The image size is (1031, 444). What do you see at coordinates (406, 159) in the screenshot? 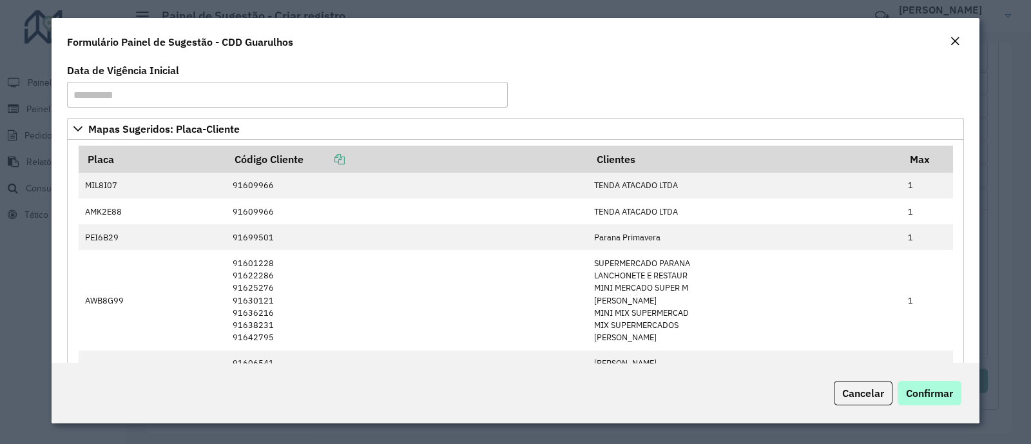
I see `th: Código Cliente` at bounding box center [406, 159].